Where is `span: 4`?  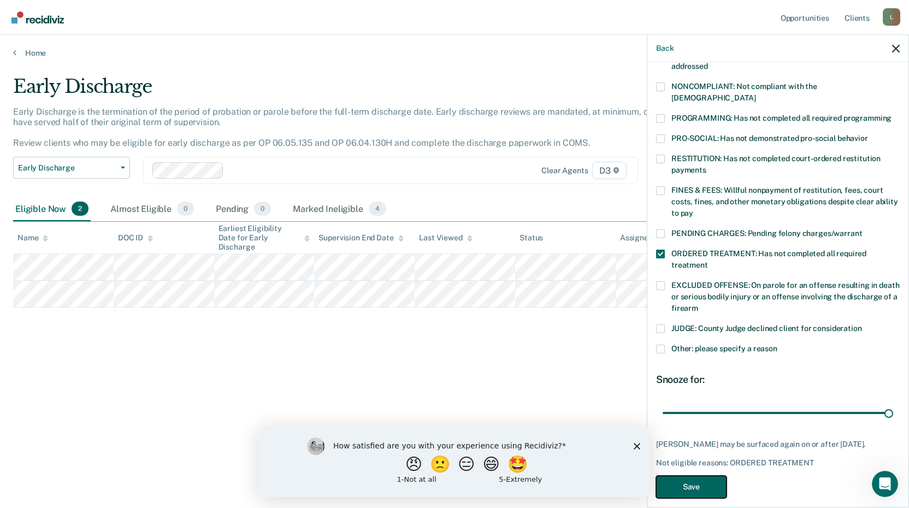
span: 4 is located at coordinates (377, 209).